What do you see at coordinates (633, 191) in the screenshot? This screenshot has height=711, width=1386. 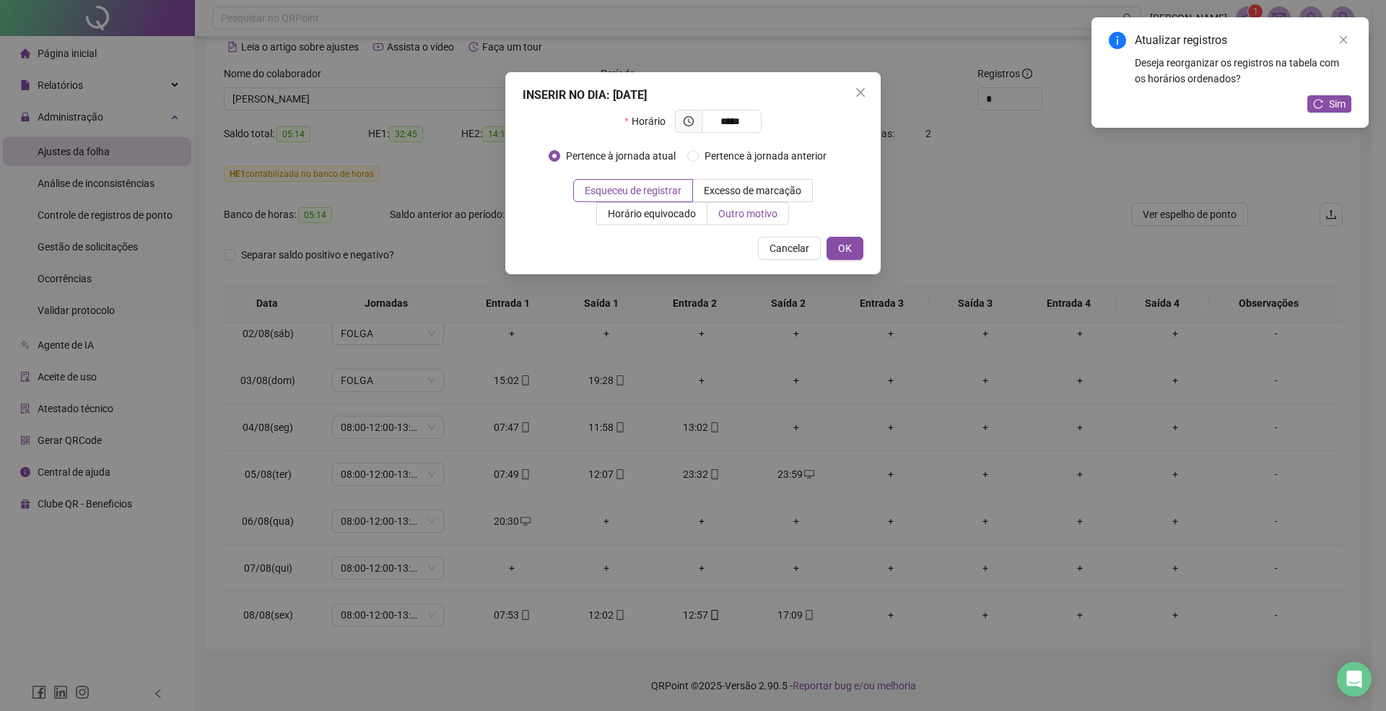 I see `span: Esqueceu de registrar` at bounding box center [633, 191].